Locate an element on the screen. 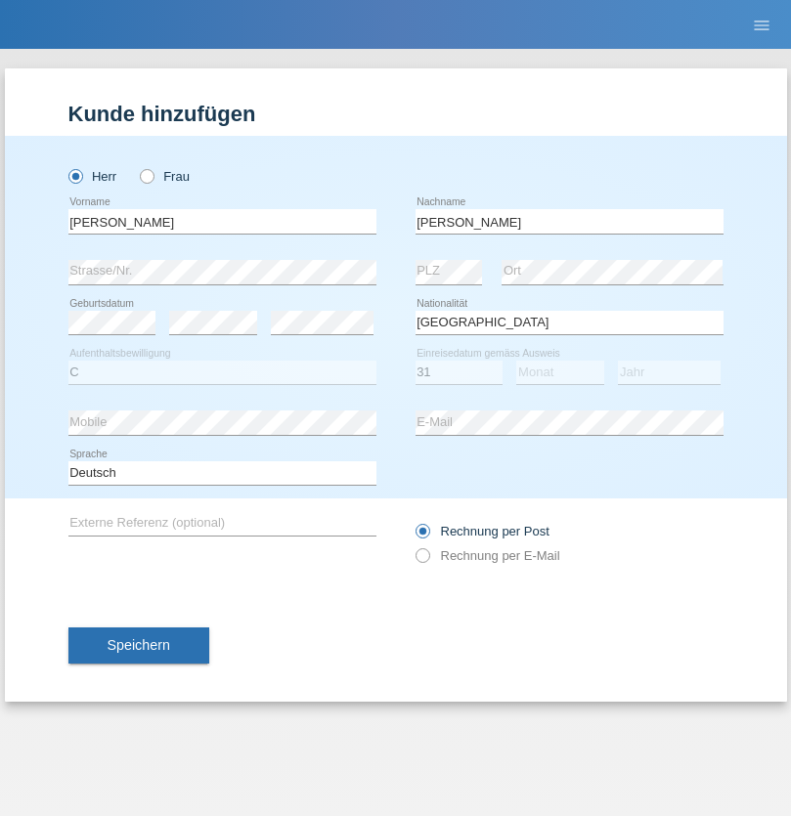 The image size is (791, 816). input: Rechnung per E-Mail is located at coordinates (421, 560).